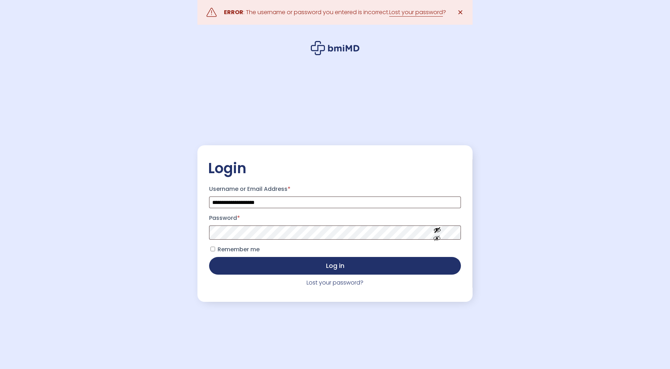 Image resolution: width=670 pixels, height=369 pixels. I want to click on strong: ERROR, so click(233, 12).